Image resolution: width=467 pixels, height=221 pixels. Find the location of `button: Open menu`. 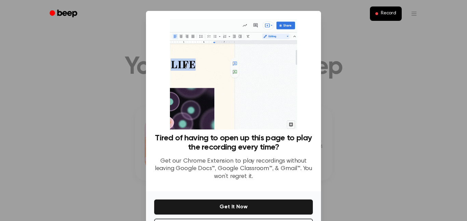

button: Open menu is located at coordinates (414, 14).